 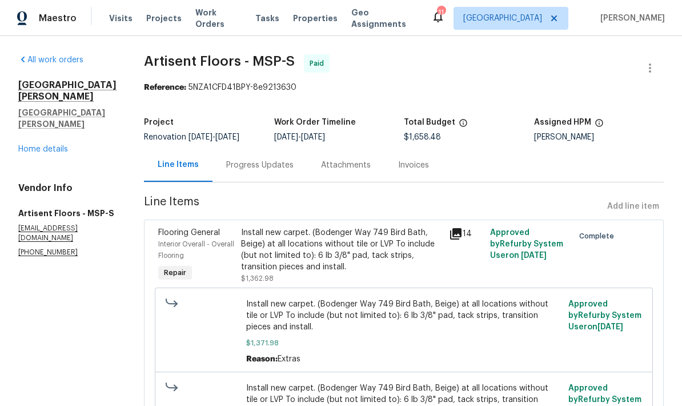 I want to click on span: Maestro, so click(x=58, y=18).